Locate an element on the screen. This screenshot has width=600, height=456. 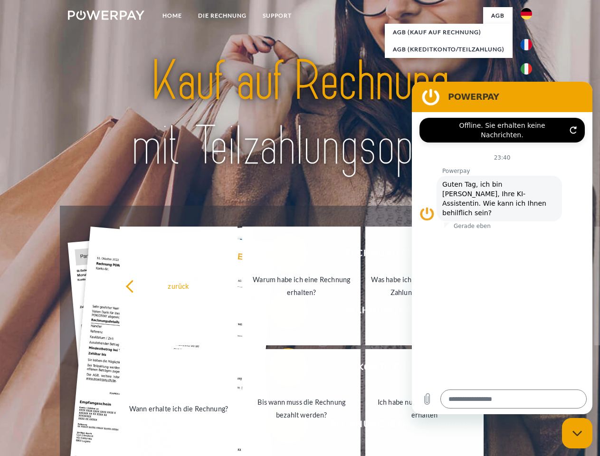
p: Powerpay is located at coordinates (105, 89).